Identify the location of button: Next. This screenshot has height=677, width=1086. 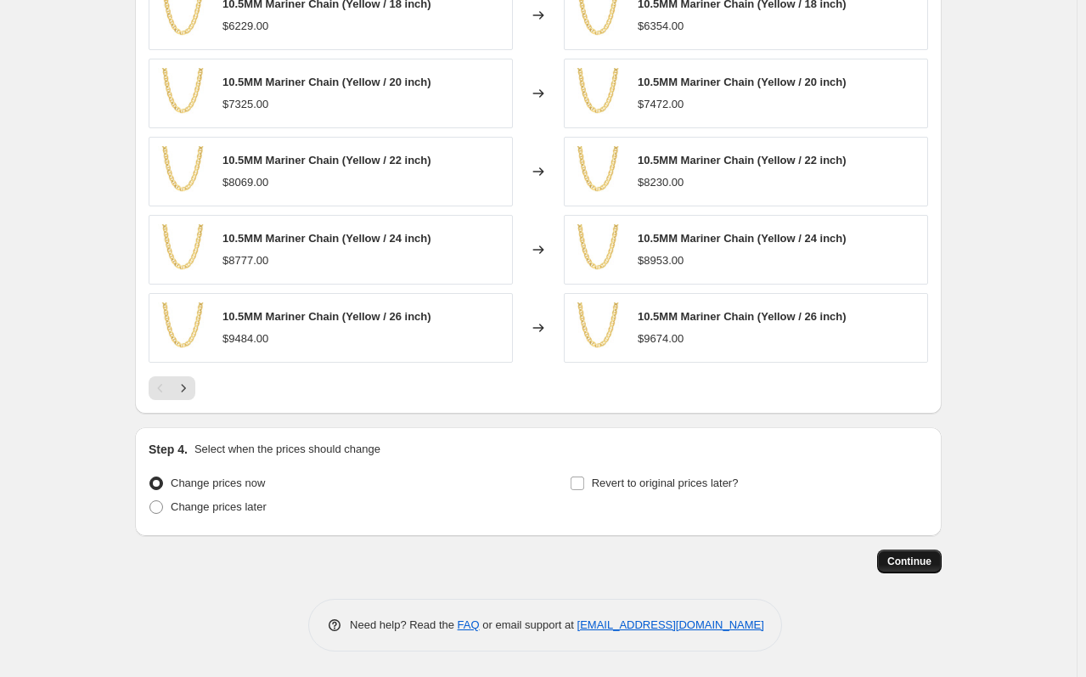
(183, 388).